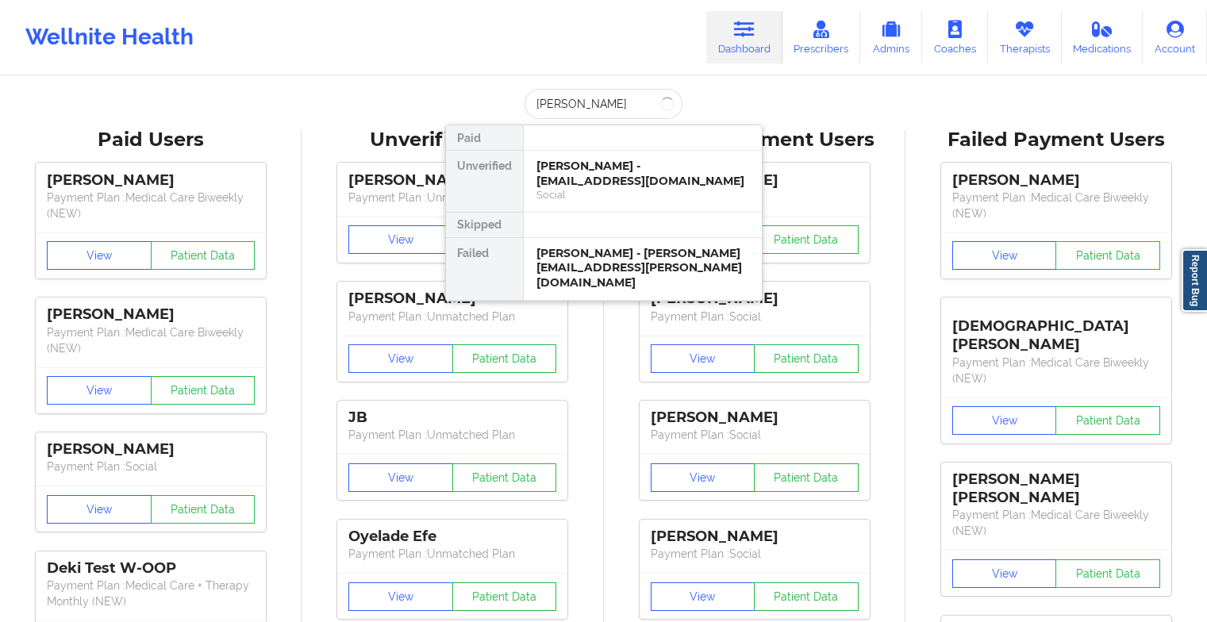  I want to click on a: Report Bug, so click(1195, 280).